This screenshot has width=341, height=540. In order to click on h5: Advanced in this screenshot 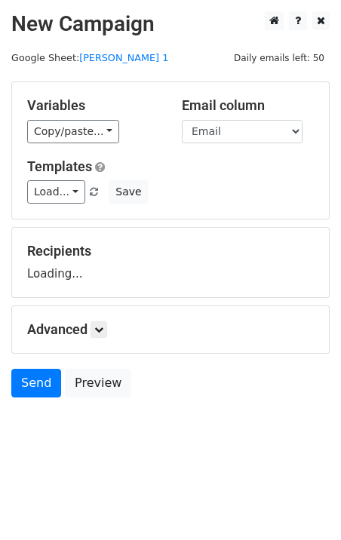, I will do `click(170, 330)`.